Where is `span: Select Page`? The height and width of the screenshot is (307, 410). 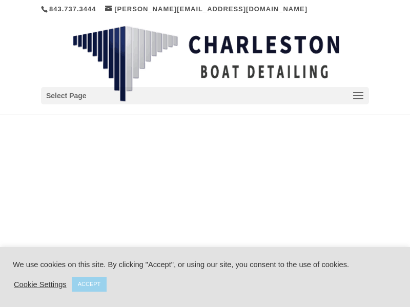 span: Select Page is located at coordinates (66, 96).